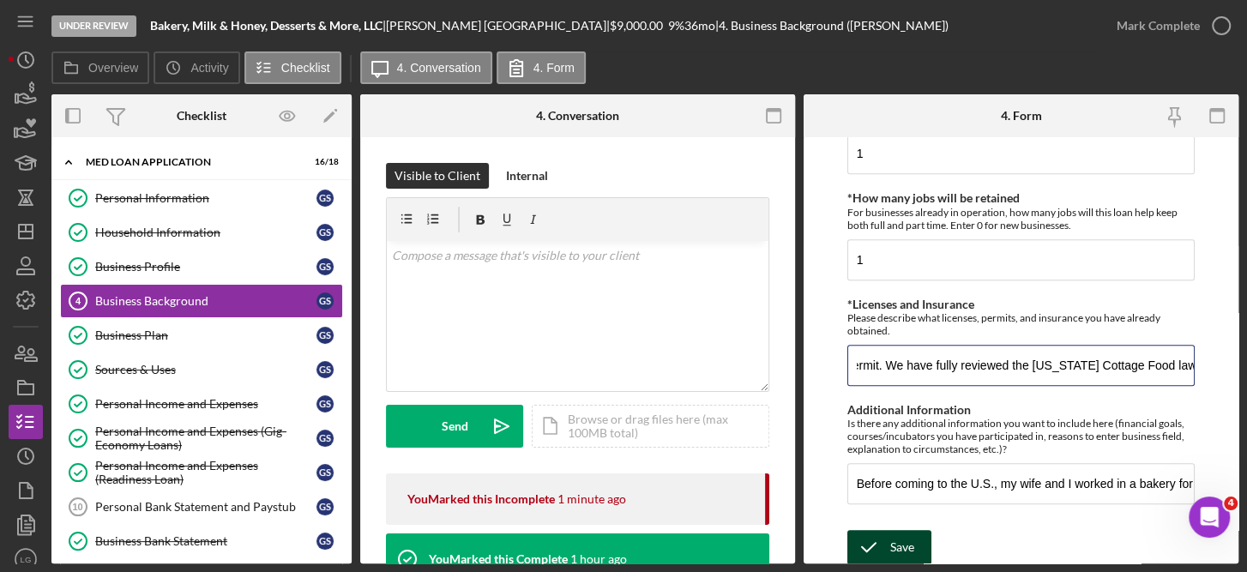  What do you see at coordinates (202, 541) in the screenshot?
I see `a: Business Bank StatementGS` at bounding box center [202, 541].